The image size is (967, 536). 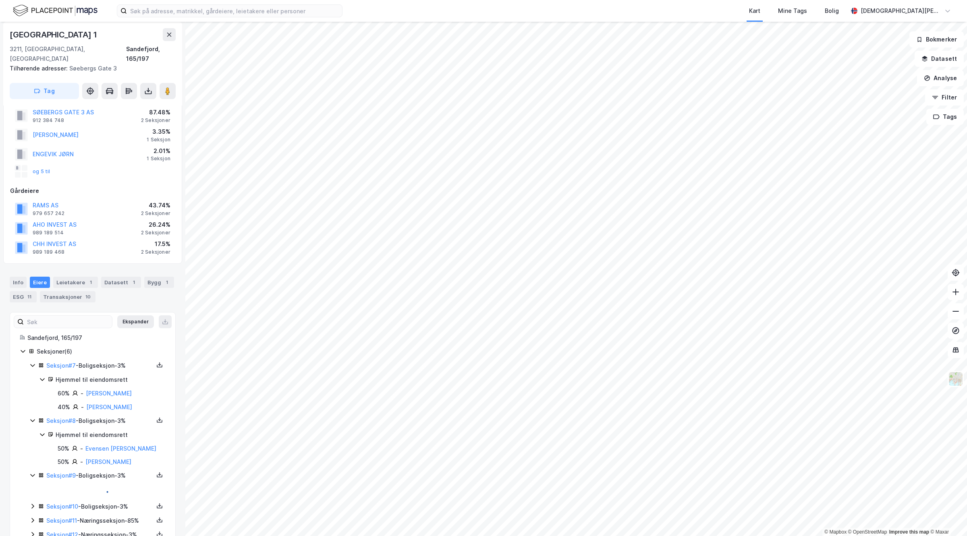 What do you see at coordinates (940, 78) in the screenshot?
I see `button: Analyse` at bounding box center [940, 78].